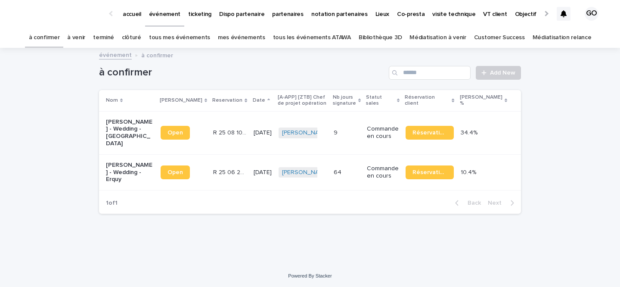 This screenshot has width=620, height=287. What do you see at coordinates (111, 203) in the screenshot?
I see `p: 1 of 1` at bounding box center [111, 203].